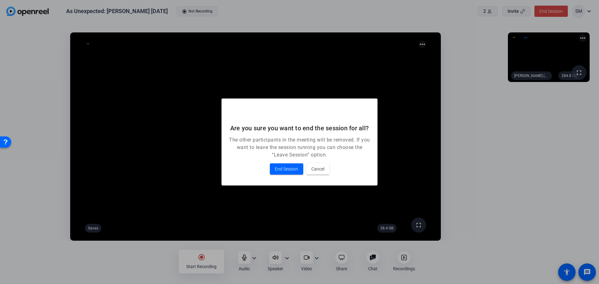 The image size is (599, 284). What do you see at coordinates (318, 169) in the screenshot?
I see `span: Cancel` at bounding box center [318, 169].